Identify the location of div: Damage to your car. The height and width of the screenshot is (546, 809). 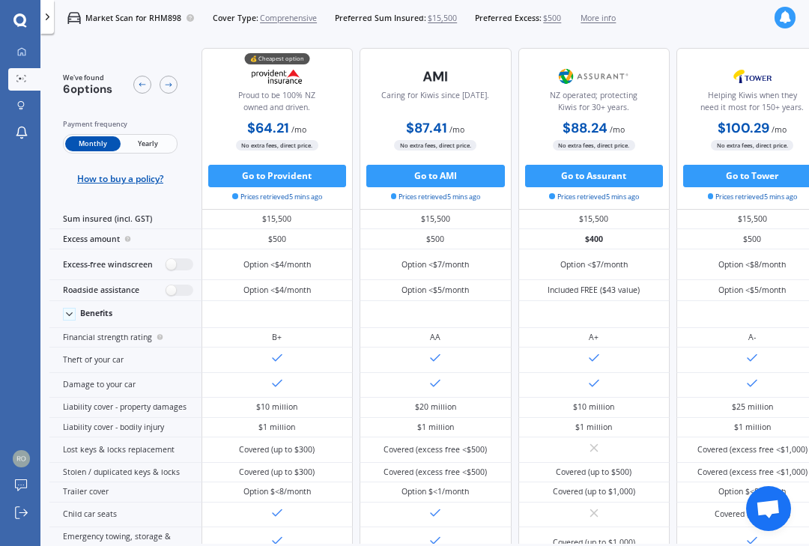
(125, 386).